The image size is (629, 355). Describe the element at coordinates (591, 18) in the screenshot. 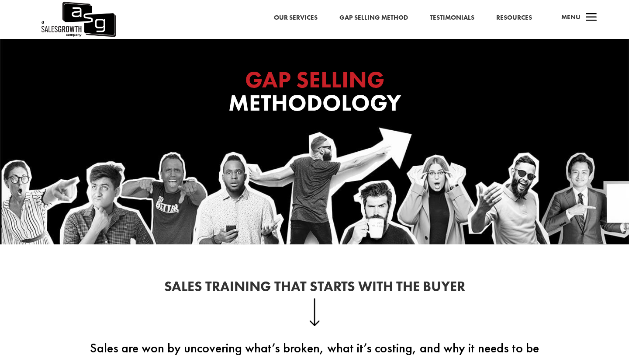

I see `span: a` at that location.